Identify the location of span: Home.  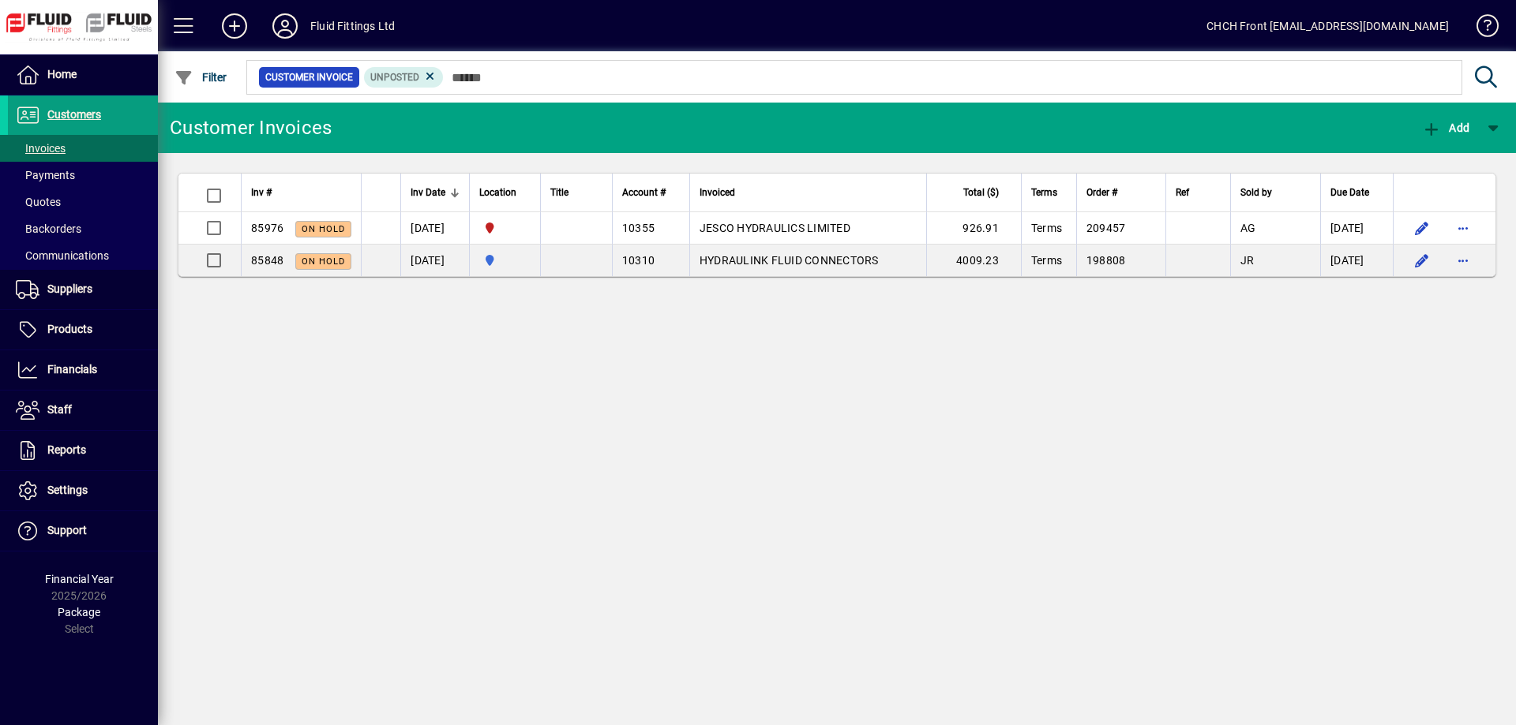
(62, 74).